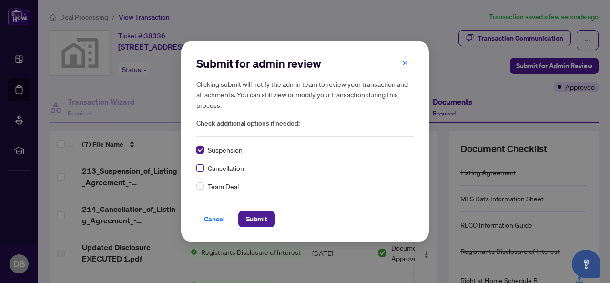 The width and height of the screenshot is (610, 283). I want to click on span: Cancel, so click(214, 219).